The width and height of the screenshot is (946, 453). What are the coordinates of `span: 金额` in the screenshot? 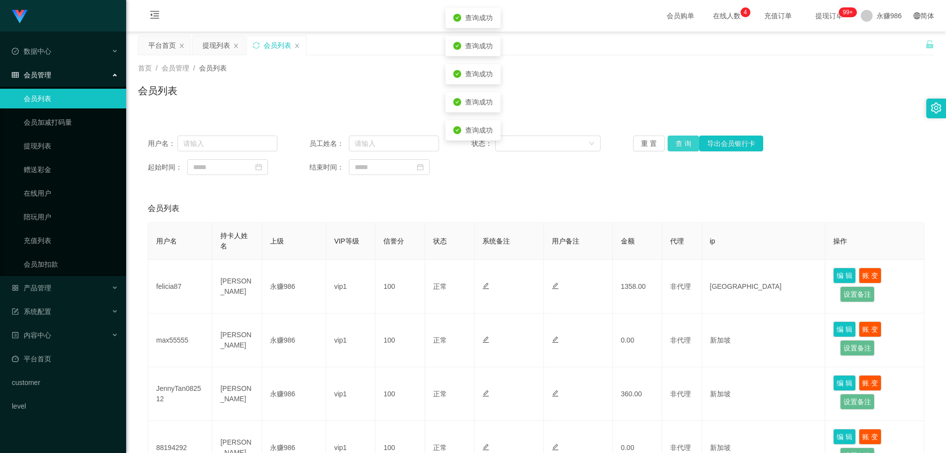 It's located at (628, 241).